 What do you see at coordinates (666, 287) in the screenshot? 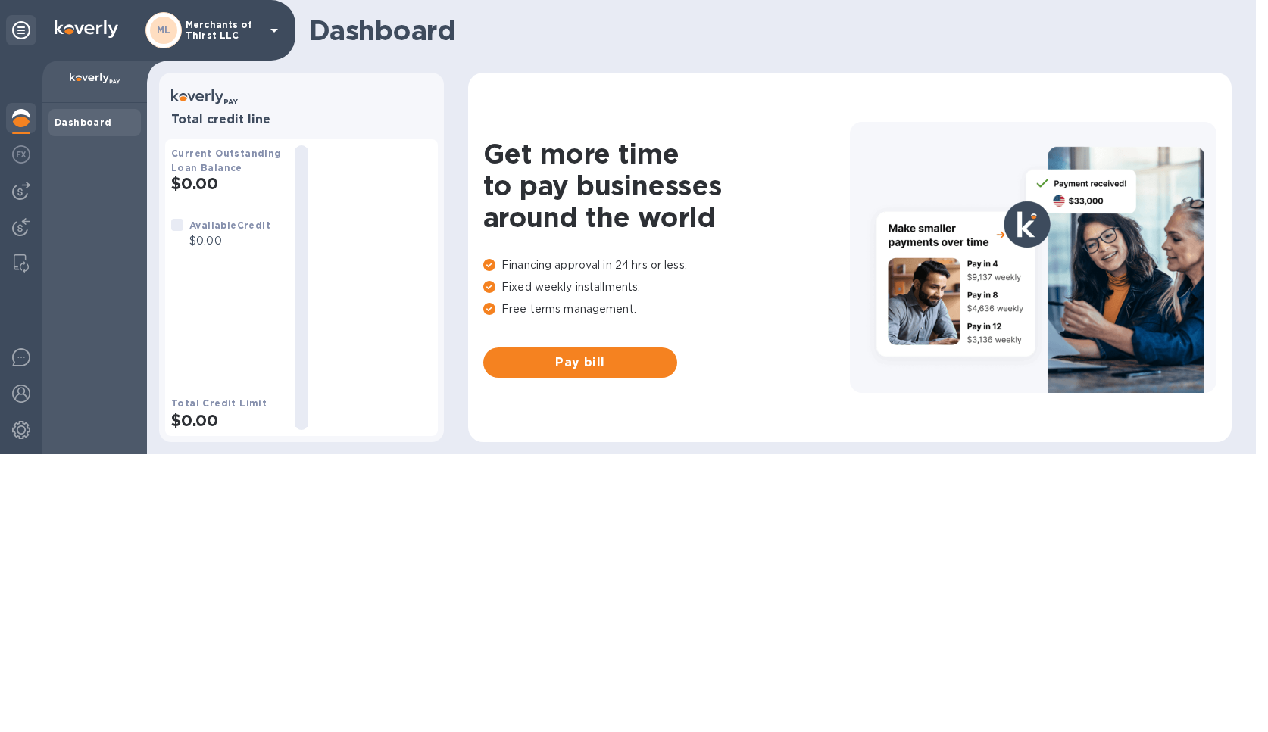
I see `p: Fixed weekly installments.` at bounding box center [666, 287].